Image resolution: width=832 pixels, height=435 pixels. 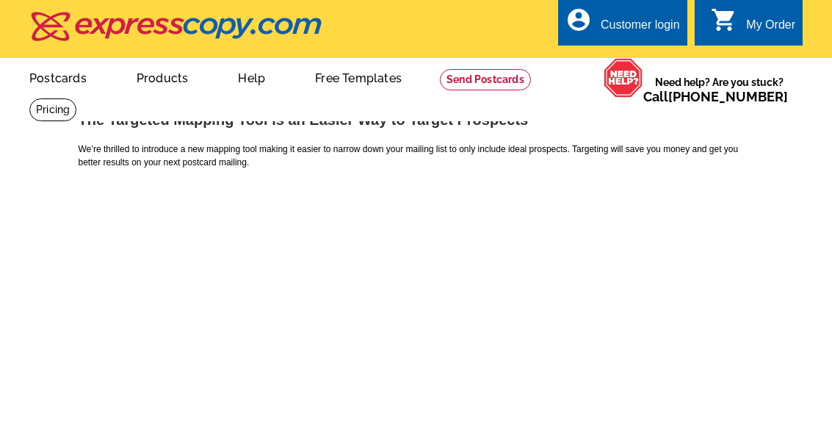 I want to click on i: account_circle, so click(x=579, y=20).